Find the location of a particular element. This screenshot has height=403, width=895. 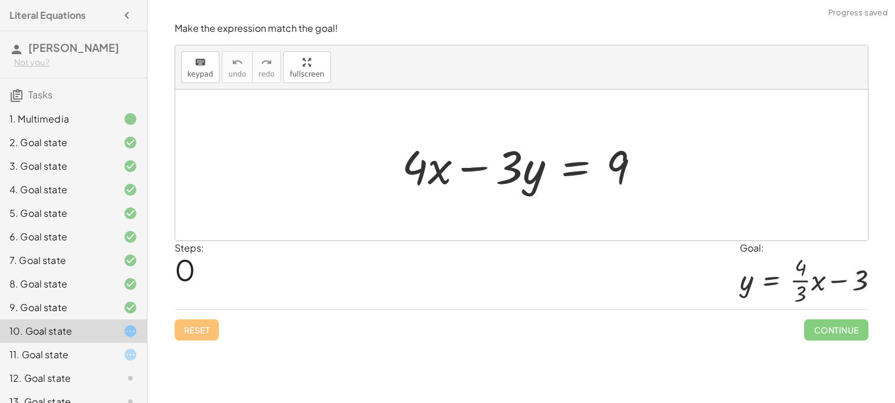

label: Steps: is located at coordinates (189, 248).